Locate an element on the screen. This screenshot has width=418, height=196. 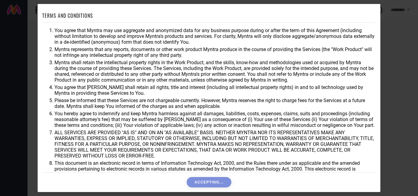
li: You agree that Myntra may use aggregate and anonymized data for any business purpose during or af... is located at coordinates (215, 36).